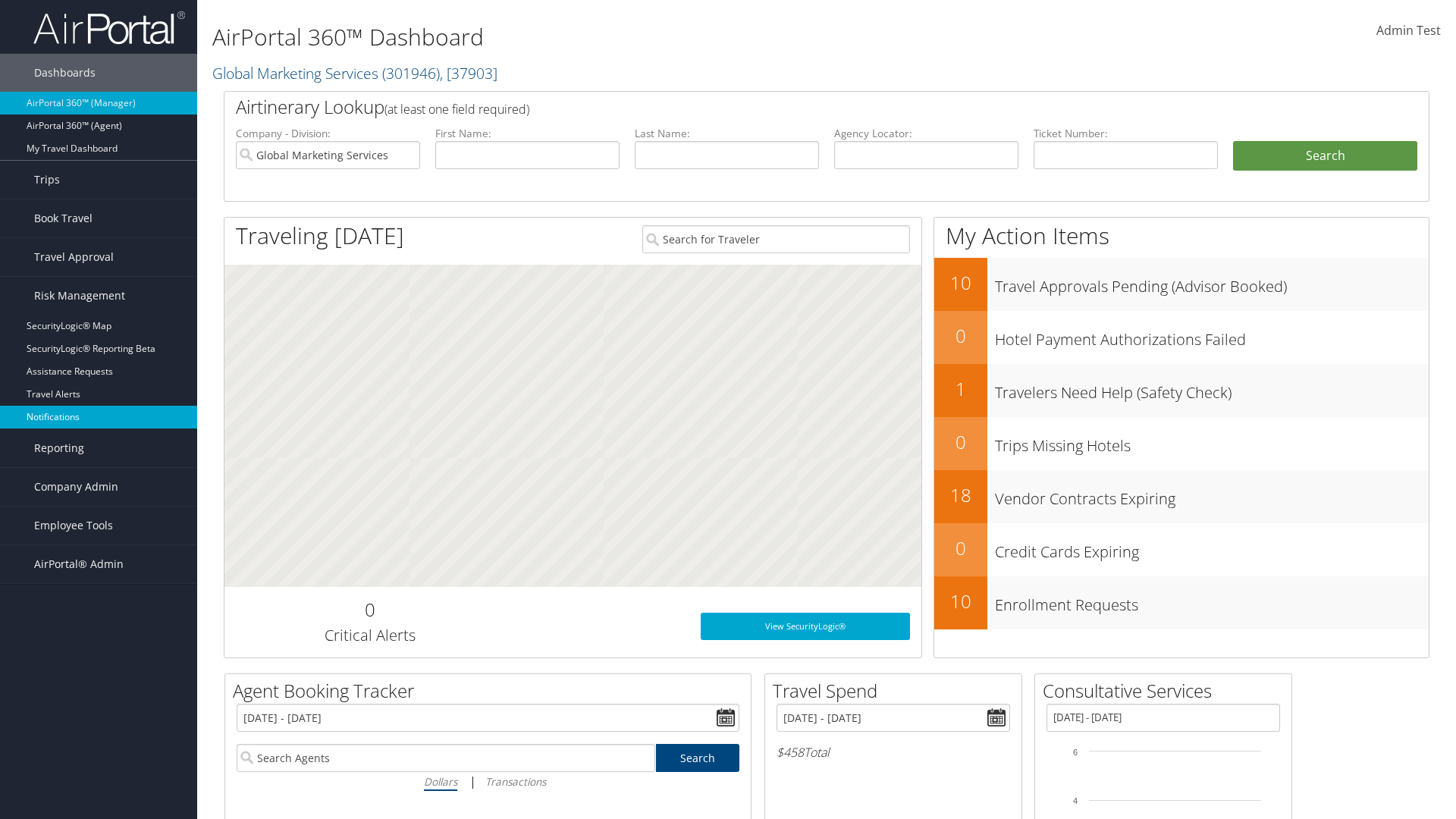 The width and height of the screenshot is (1456, 819). I want to click on h2: Travel Spend, so click(897, 691).